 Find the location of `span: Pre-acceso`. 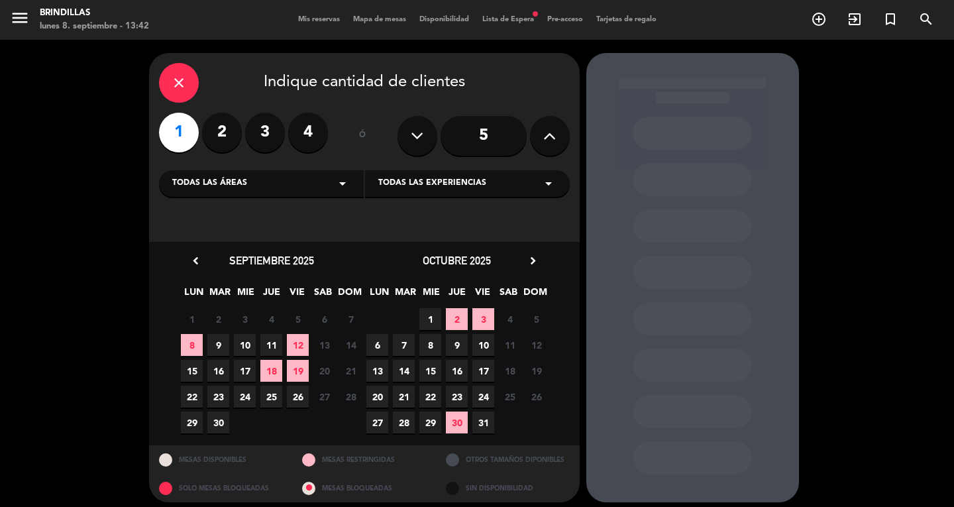

span: Pre-acceso is located at coordinates (565, 19).